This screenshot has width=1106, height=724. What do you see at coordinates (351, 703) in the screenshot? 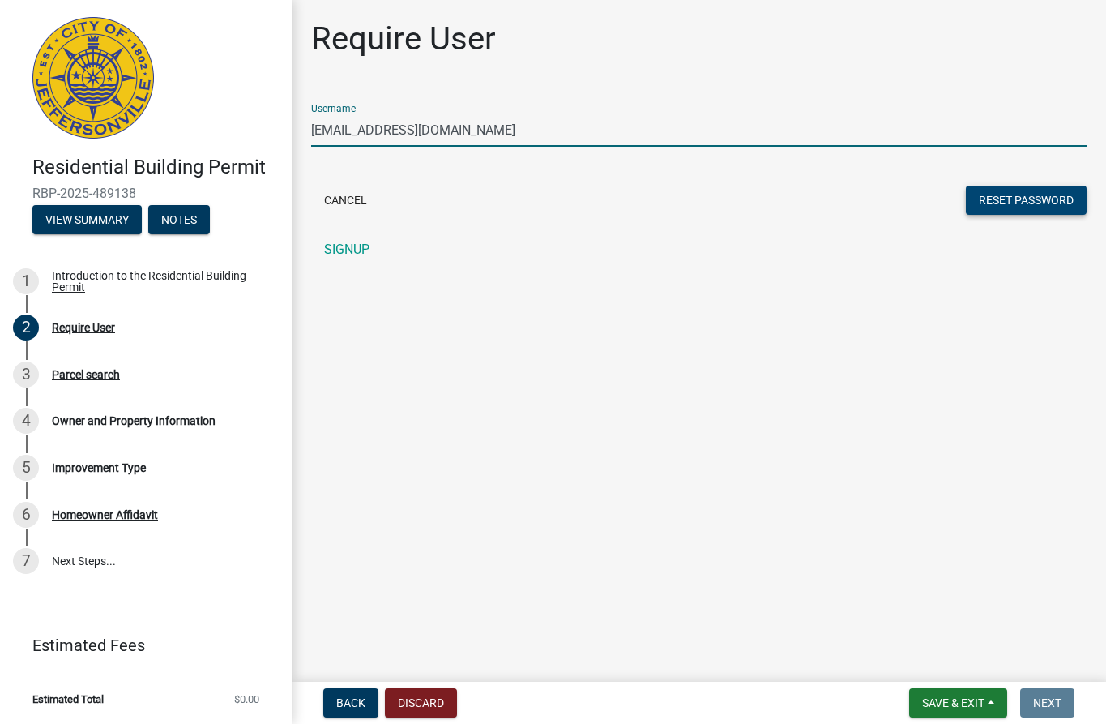
I see `span: Back` at bounding box center [351, 703].